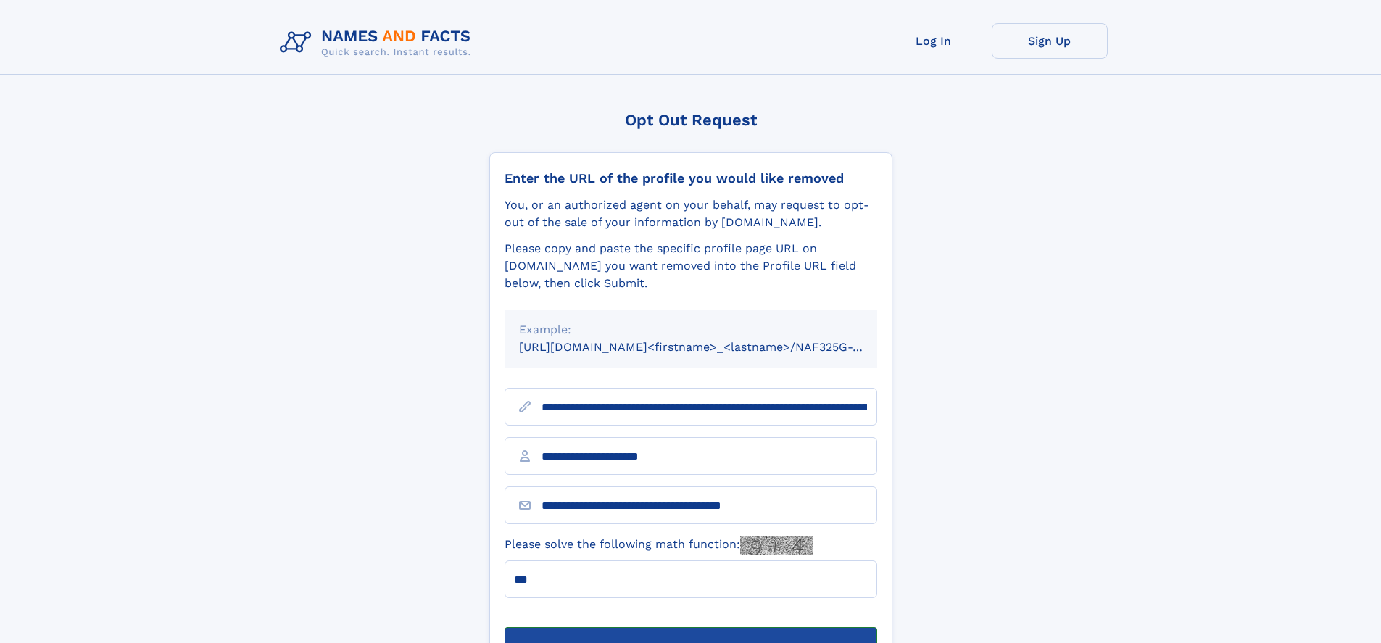  What do you see at coordinates (658, 545) in the screenshot?
I see `label: Please solve the following math function:` at bounding box center [658, 545].